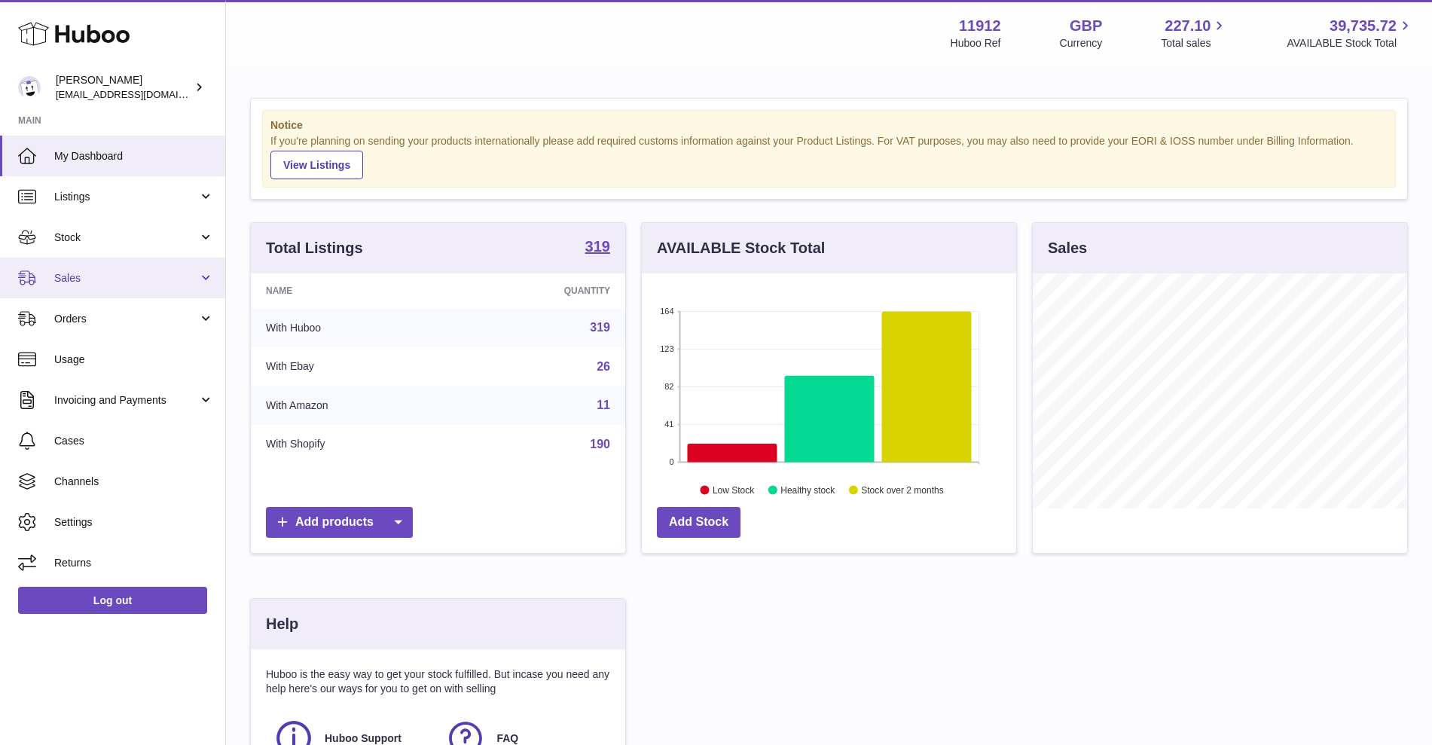  I want to click on a: 227.10 Total sales, so click(1194, 33).